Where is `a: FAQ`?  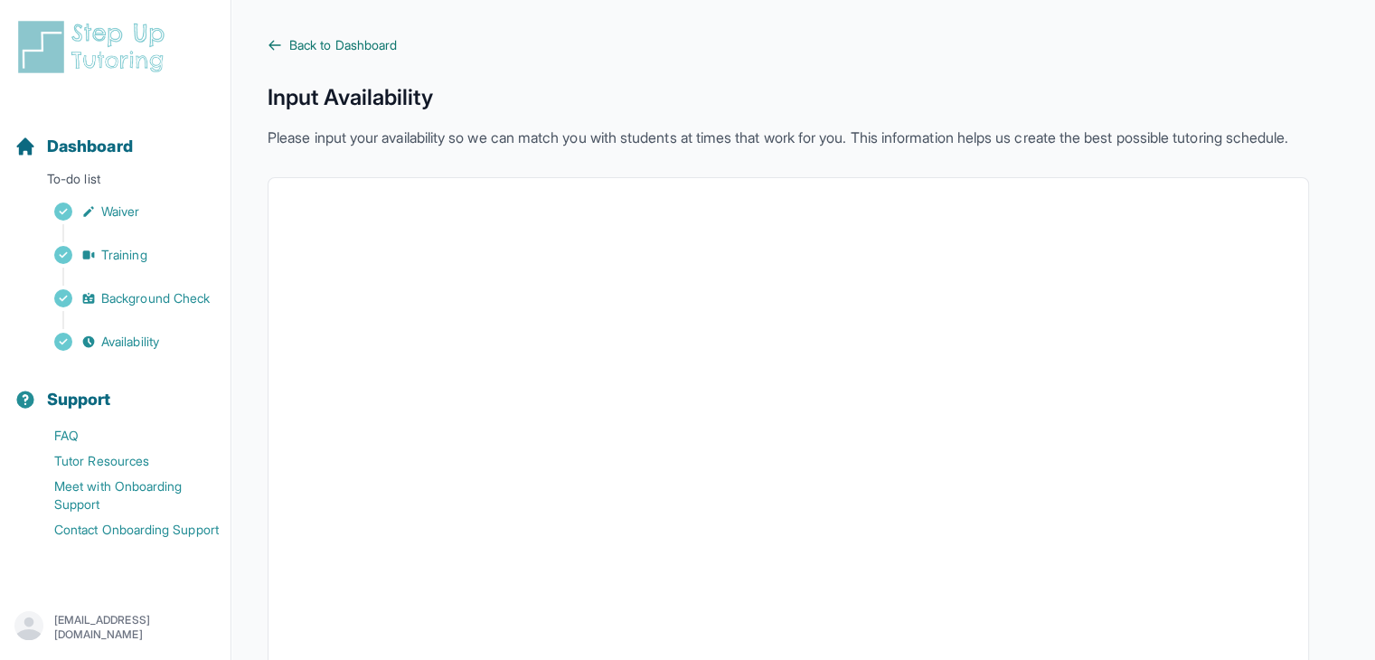
a: FAQ is located at coordinates (122, 436).